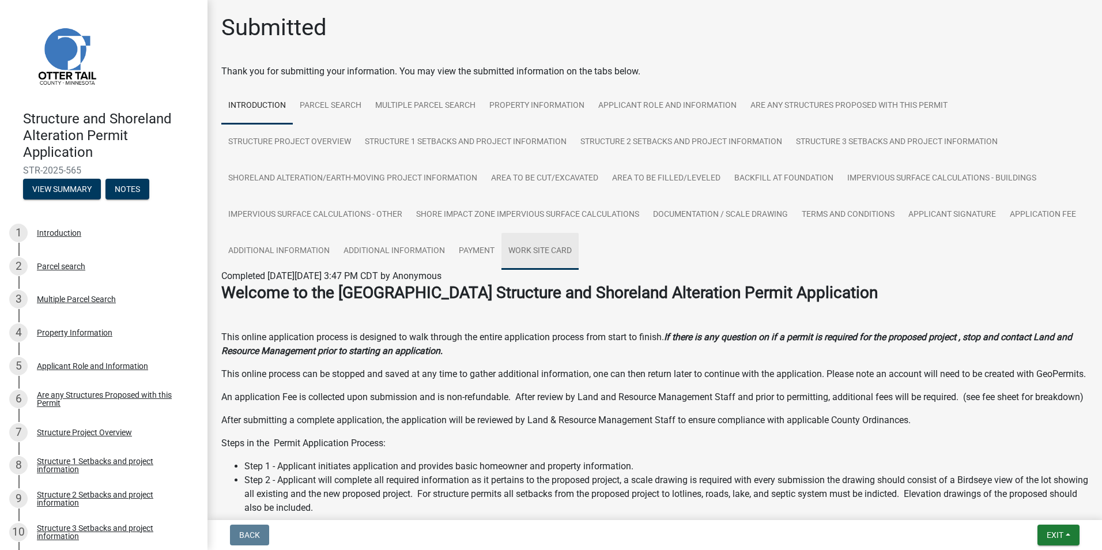 Image resolution: width=1102 pixels, height=550 pixels. I want to click on a: Backfill at foundation, so click(784, 179).